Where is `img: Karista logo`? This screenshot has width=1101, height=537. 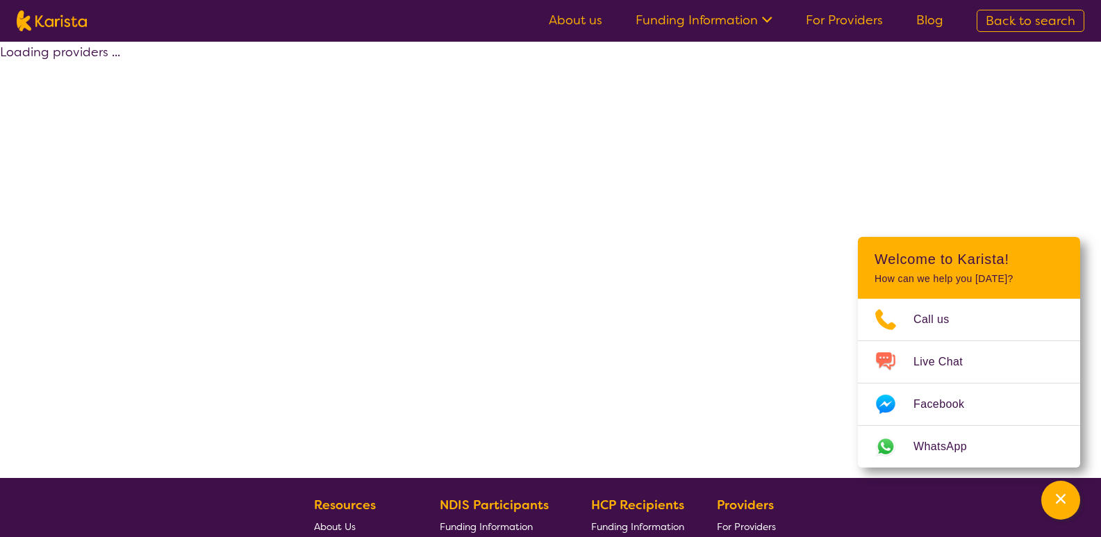 img: Karista logo is located at coordinates (51, 21).